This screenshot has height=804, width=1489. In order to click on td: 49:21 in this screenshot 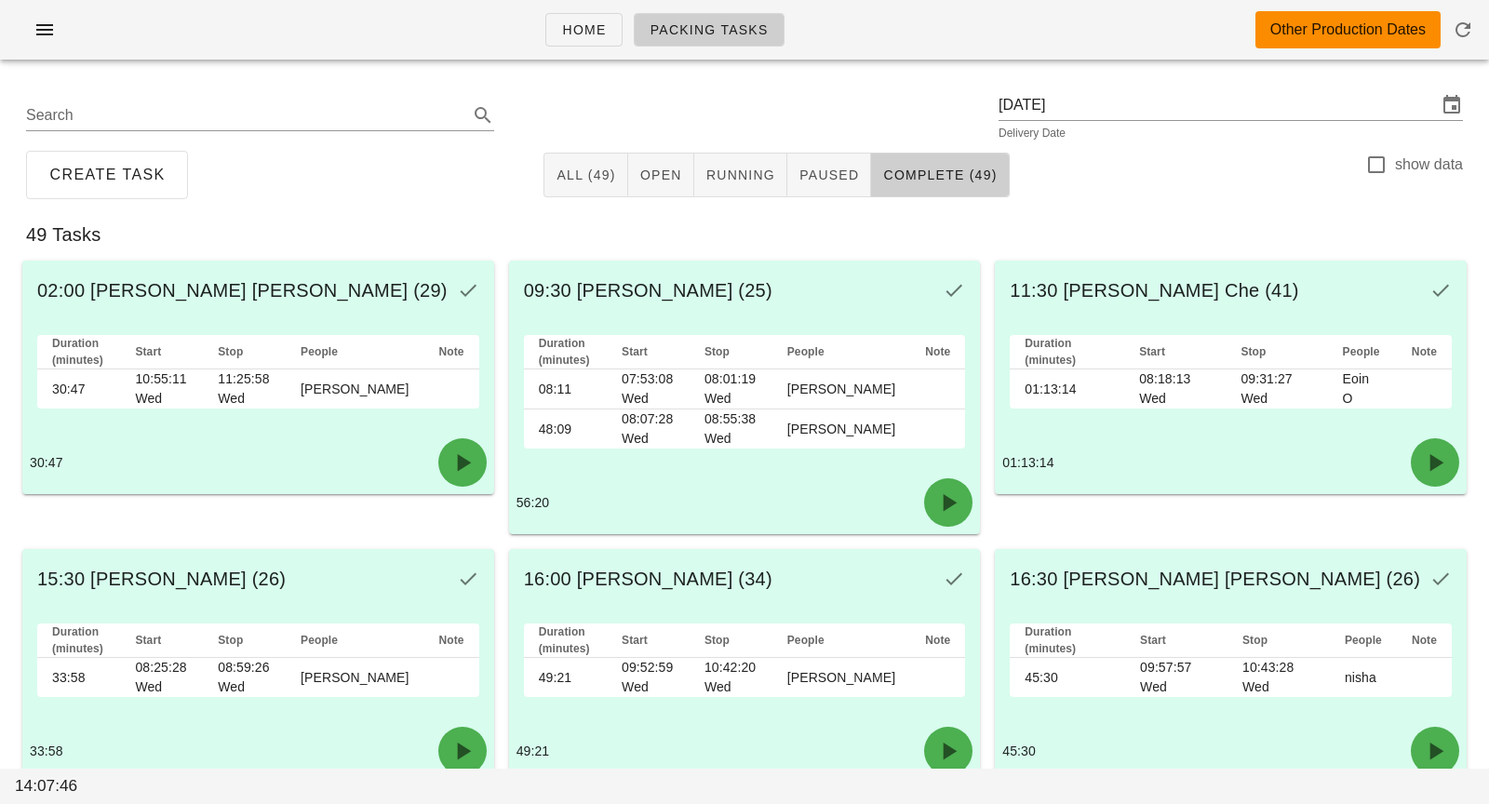, I will do `click(565, 677)`.